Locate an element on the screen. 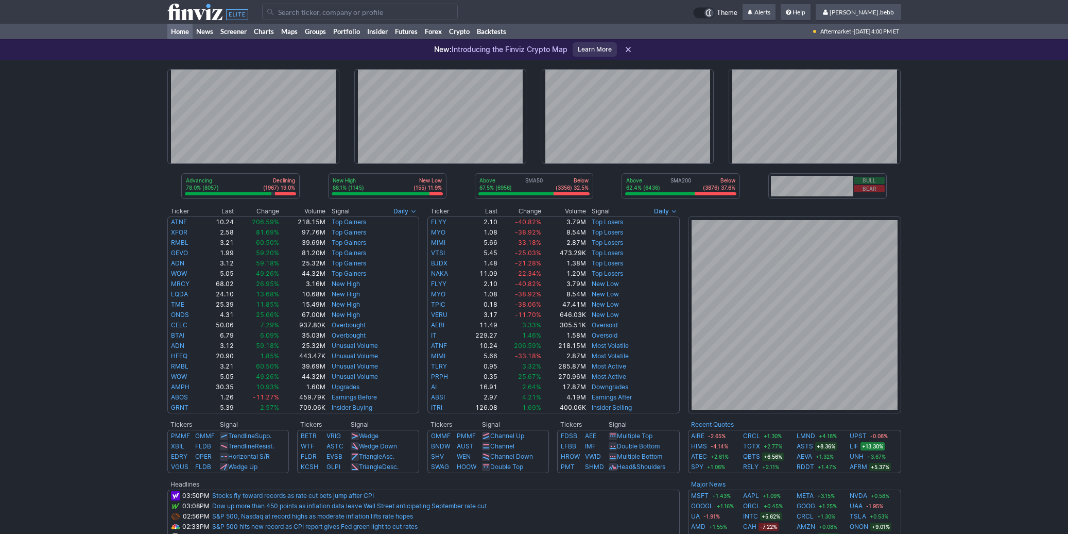 This screenshot has height=534, width=1068. a: AMZN is located at coordinates (806, 526).